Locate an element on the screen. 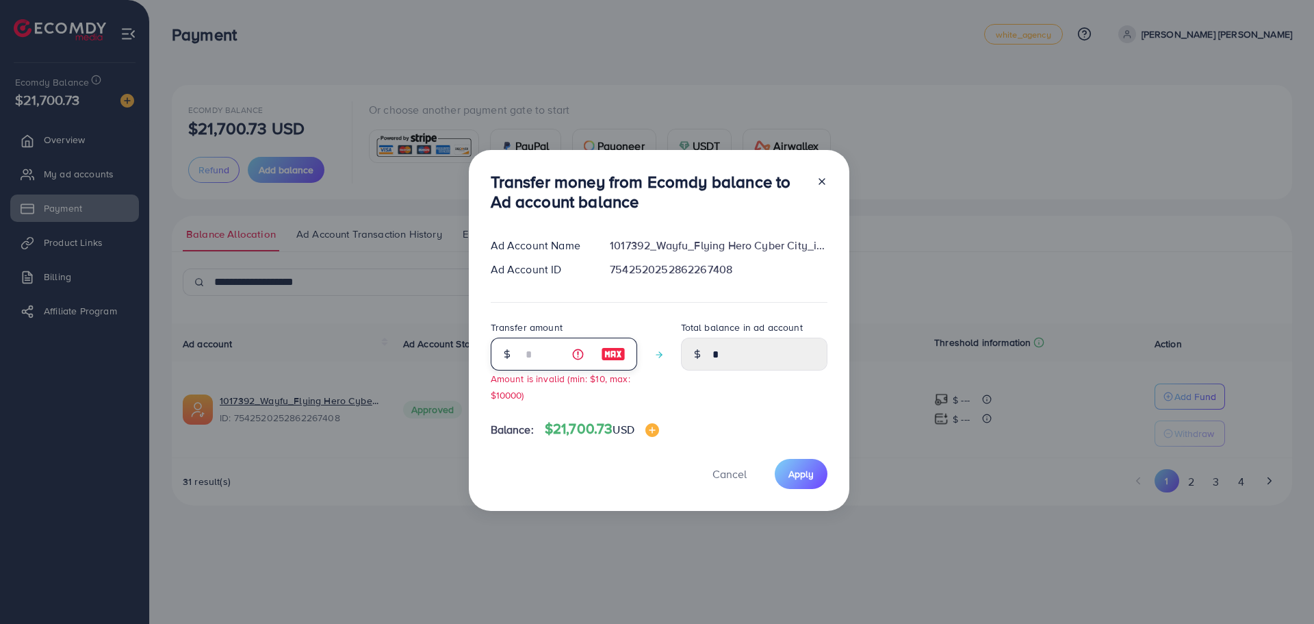 The image size is (1314, 624). div: 1017392_Wayfu_Flying Hero Cyber City_iOS is located at coordinates (718, 245).